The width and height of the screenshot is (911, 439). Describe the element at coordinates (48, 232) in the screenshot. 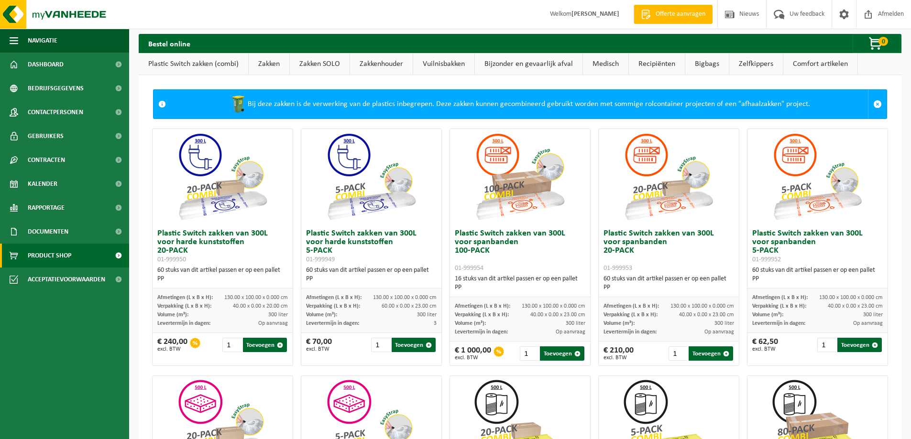

I see `span: Documenten` at that location.